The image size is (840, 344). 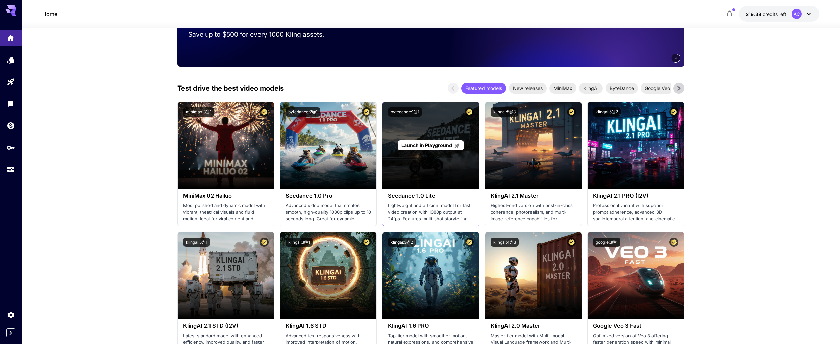 I want to click on div: Wallet, so click(x=11, y=125).